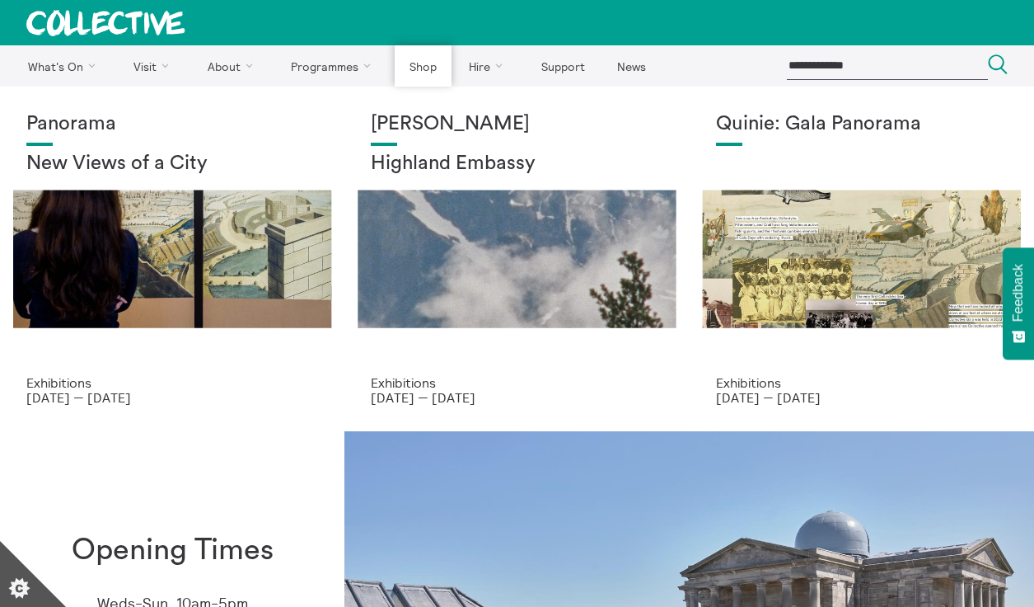 The width and height of the screenshot is (1034, 607). What do you see at coordinates (64, 66) in the screenshot?
I see `a: What's On` at bounding box center [64, 66].